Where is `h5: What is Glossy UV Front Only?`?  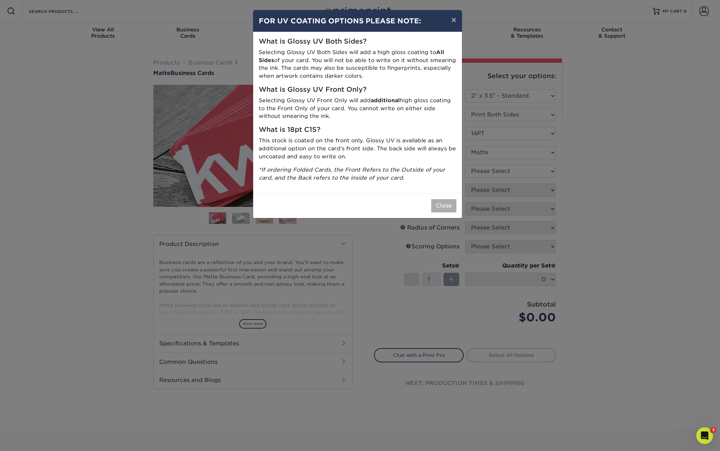
h5: What is Glossy UV Front Only? is located at coordinates (357, 90).